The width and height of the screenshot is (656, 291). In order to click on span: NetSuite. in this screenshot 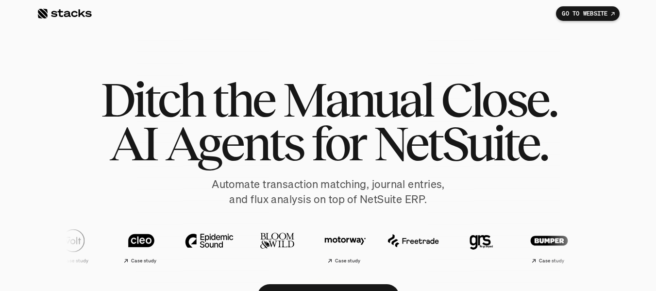, I will do `click(460, 143)`.